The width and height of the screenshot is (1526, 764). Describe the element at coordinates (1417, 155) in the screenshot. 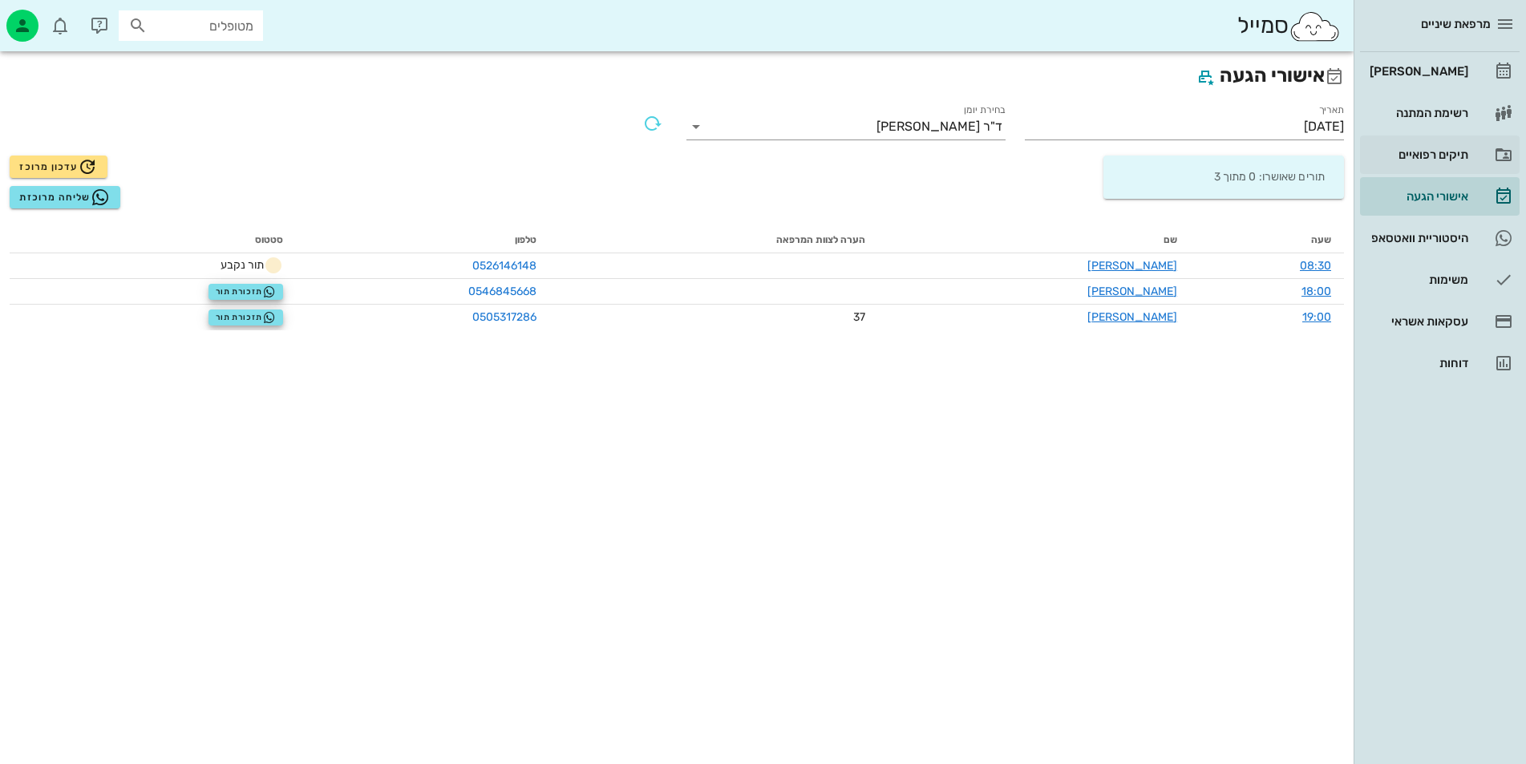

I see `div: תיקים רפואיים` at that location.